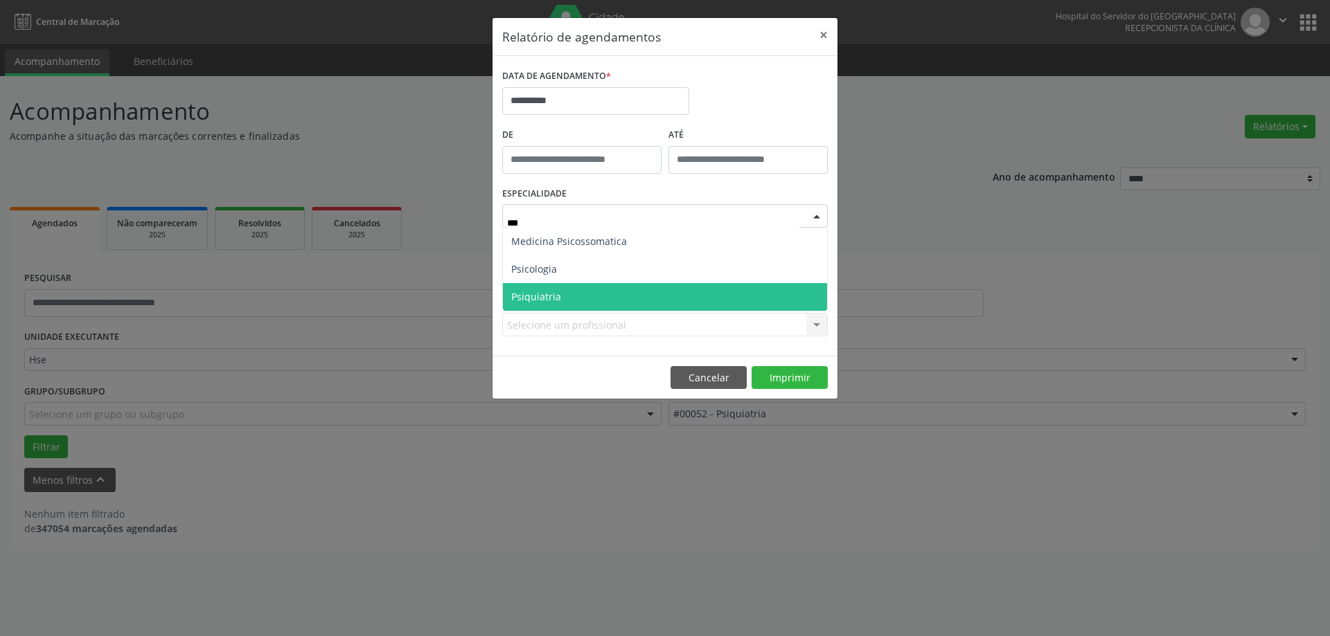 This screenshot has height=636, width=1330. I want to click on button: Imprimir, so click(790, 378).